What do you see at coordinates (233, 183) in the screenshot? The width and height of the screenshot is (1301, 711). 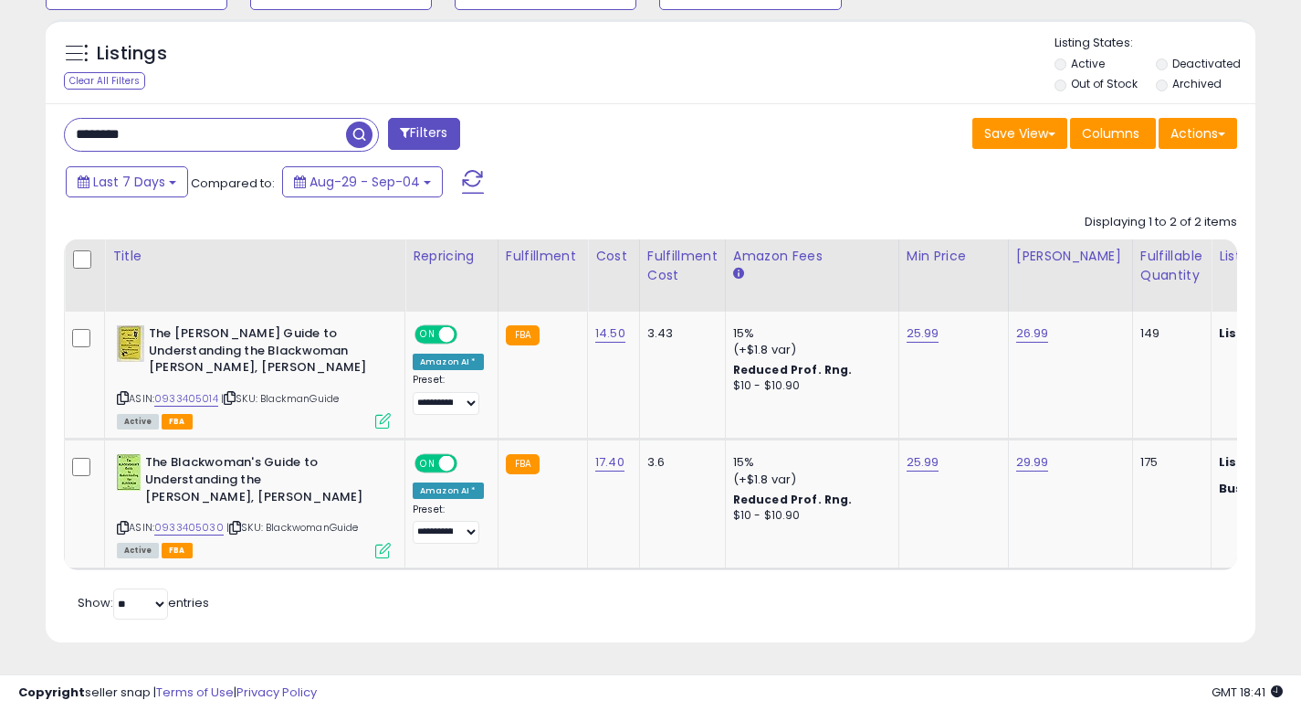 I see `span: Compared to:` at bounding box center [233, 183].